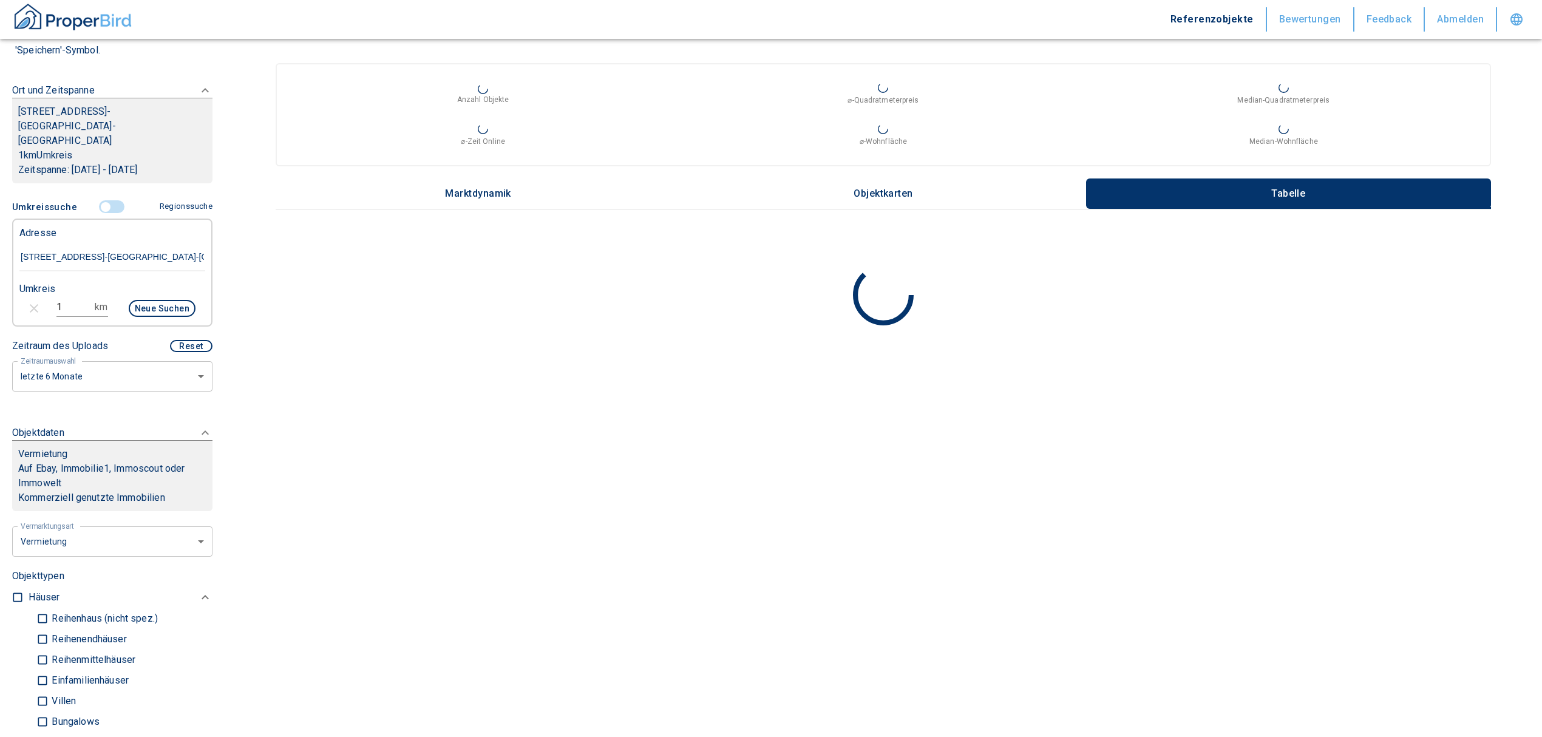 This screenshot has height=737, width=1542. I want to click on button: Neue Suchen, so click(162, 308).